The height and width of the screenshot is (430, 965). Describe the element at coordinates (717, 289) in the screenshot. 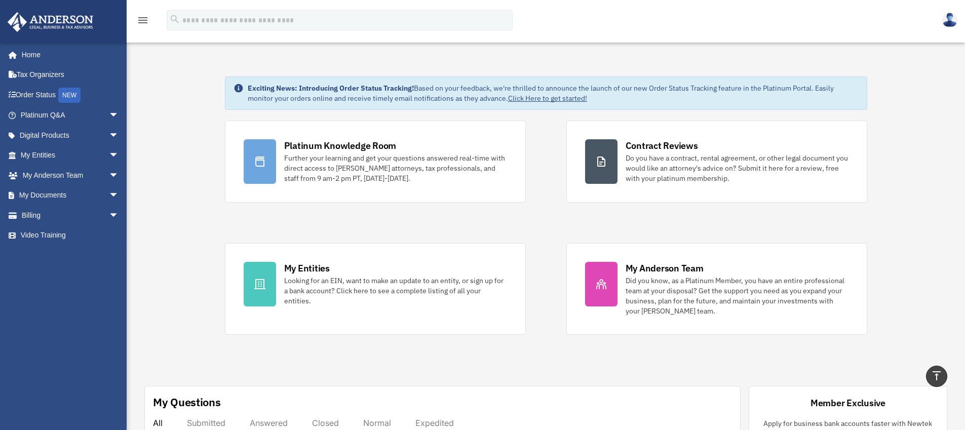

I see `a: My Anderson Team Did you know, as a Platinum Member, you have an entire professional team at your...` at that location.